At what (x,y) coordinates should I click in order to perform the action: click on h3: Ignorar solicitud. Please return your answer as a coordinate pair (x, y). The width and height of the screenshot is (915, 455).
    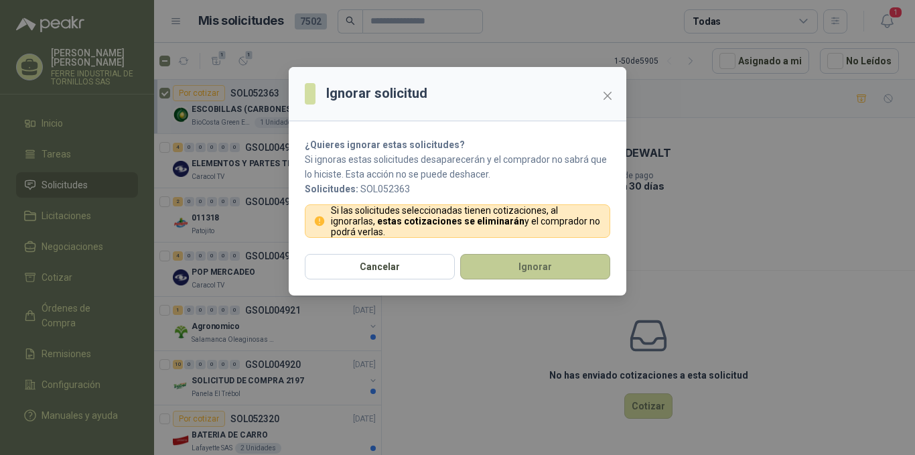
    Looking at the image, I should click on (377, 93).